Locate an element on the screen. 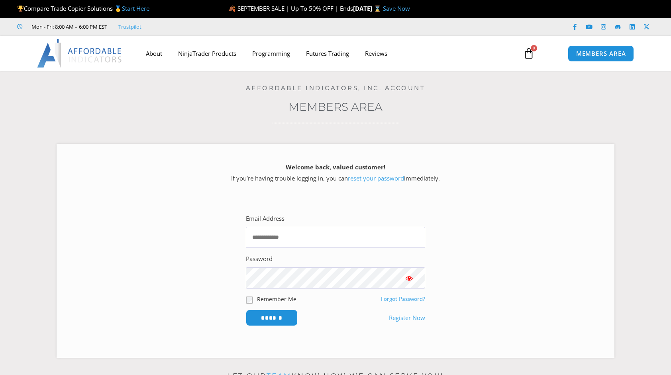  a: About is located at coordinates (154, 53).